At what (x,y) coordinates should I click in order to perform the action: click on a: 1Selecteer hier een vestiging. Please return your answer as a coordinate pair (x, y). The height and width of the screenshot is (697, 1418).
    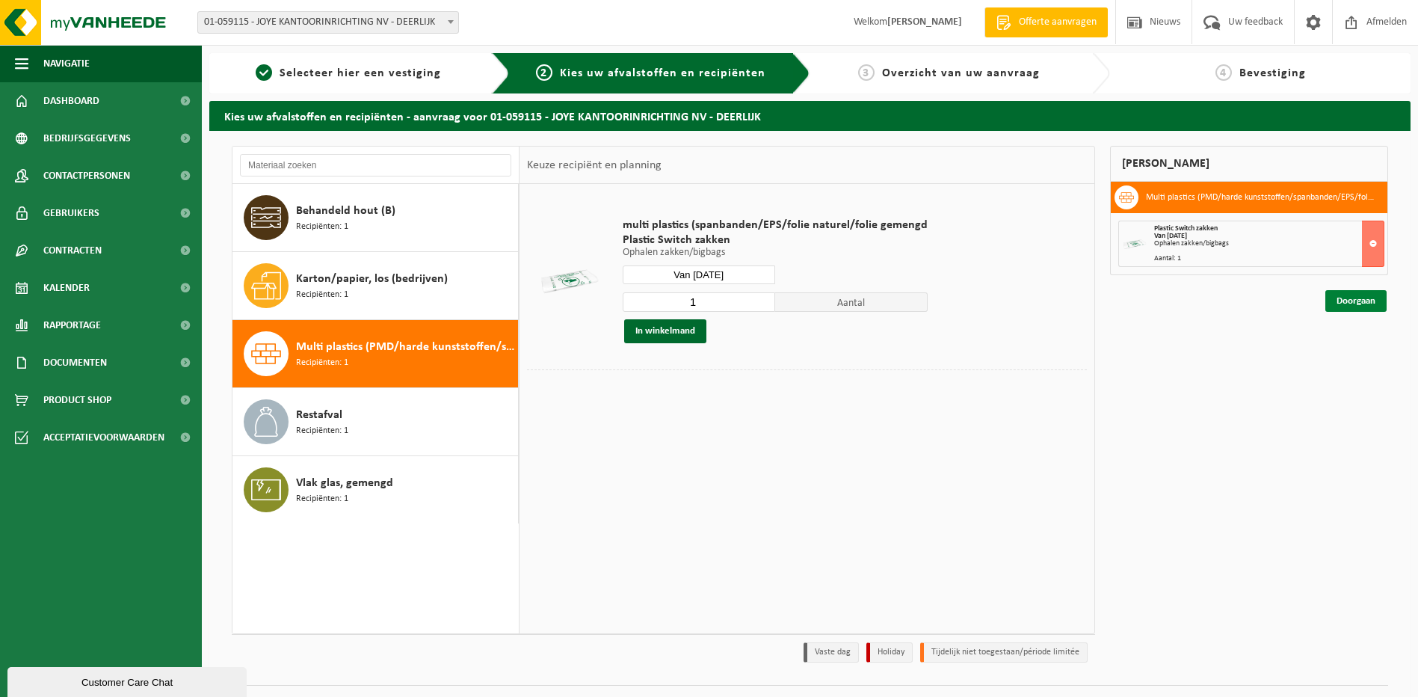
    Looking at the image, I should click on (348, 73).